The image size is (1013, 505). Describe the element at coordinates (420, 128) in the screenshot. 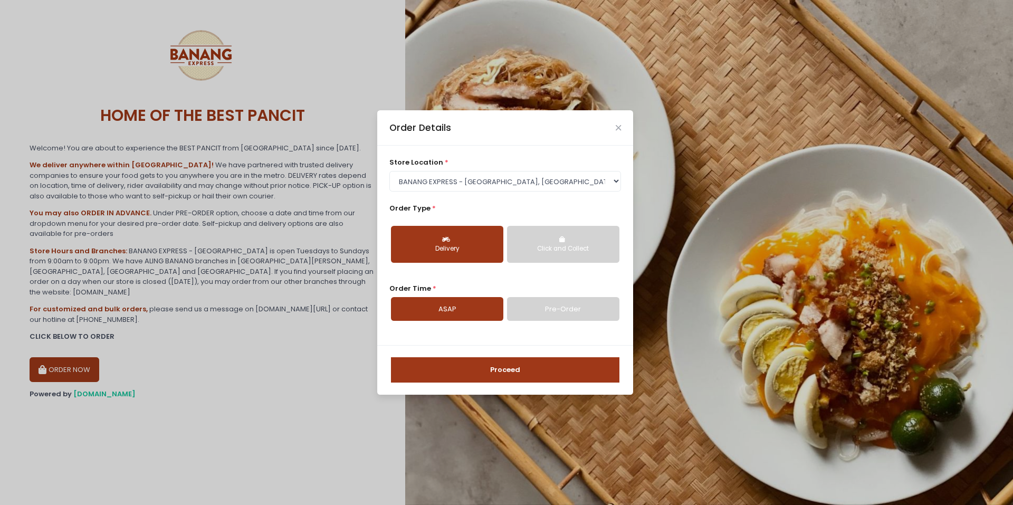

I see `div: Order Details` at that location.